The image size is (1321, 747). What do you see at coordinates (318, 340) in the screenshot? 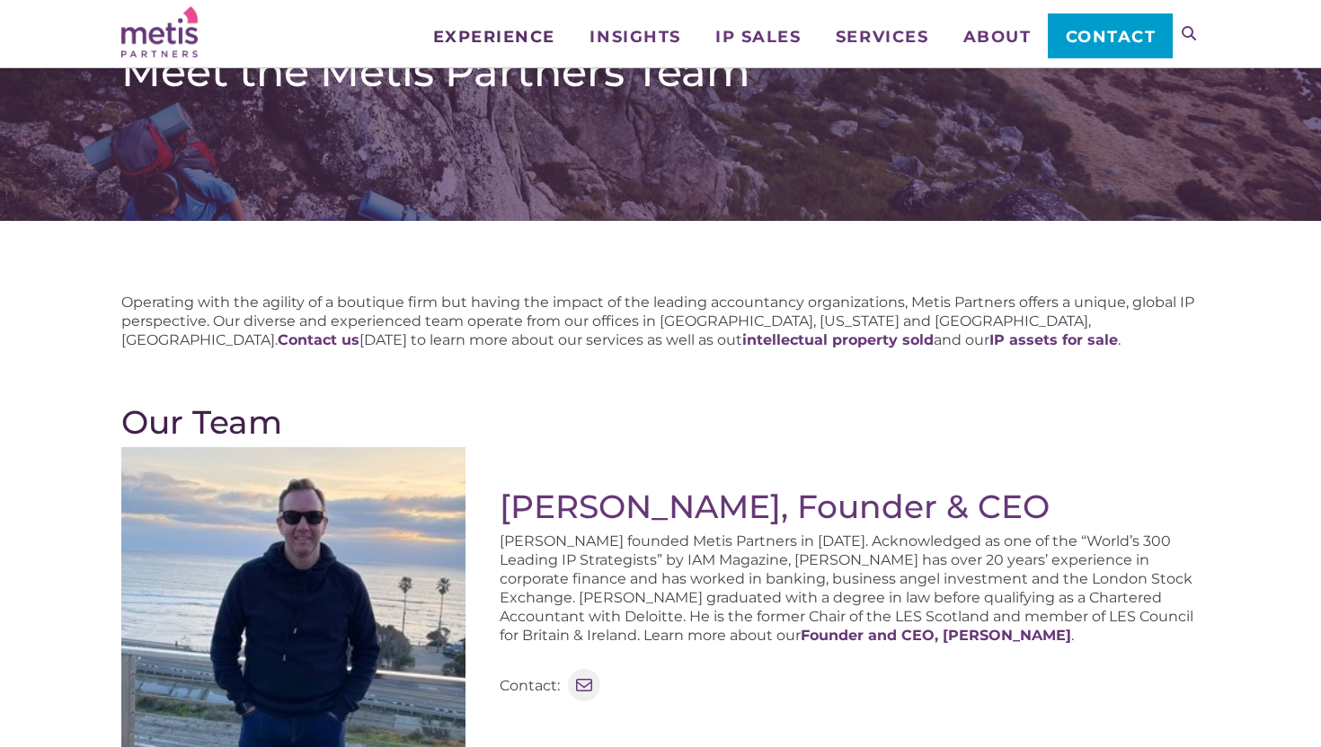
I see `a: Contact us` at bounding box center [318, 340].